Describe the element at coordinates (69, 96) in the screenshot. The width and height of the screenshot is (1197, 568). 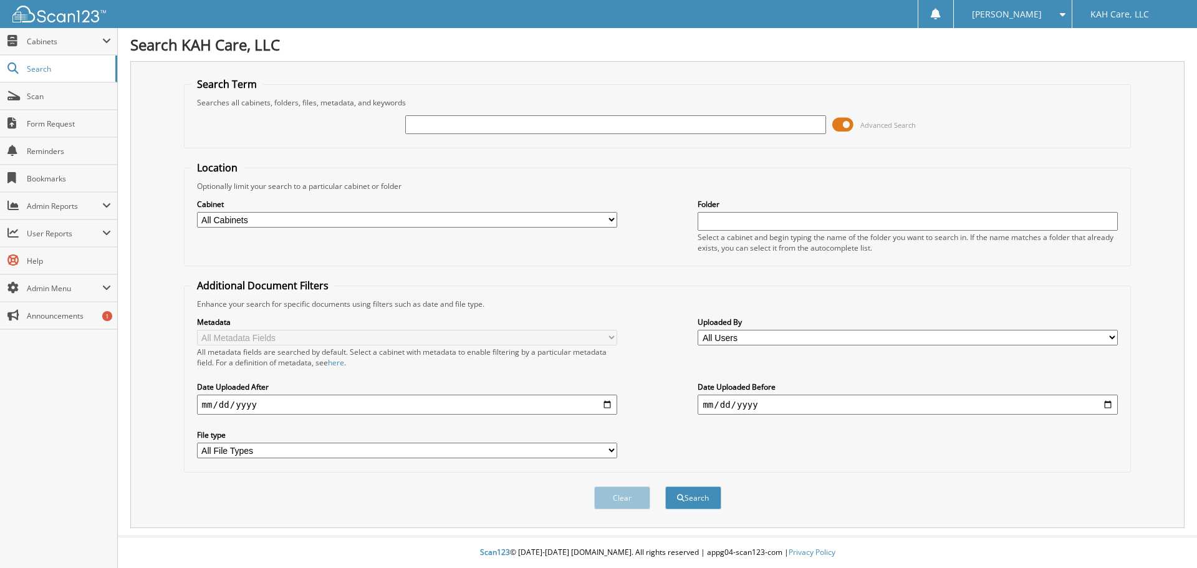
I see `span: Scan` at that location.